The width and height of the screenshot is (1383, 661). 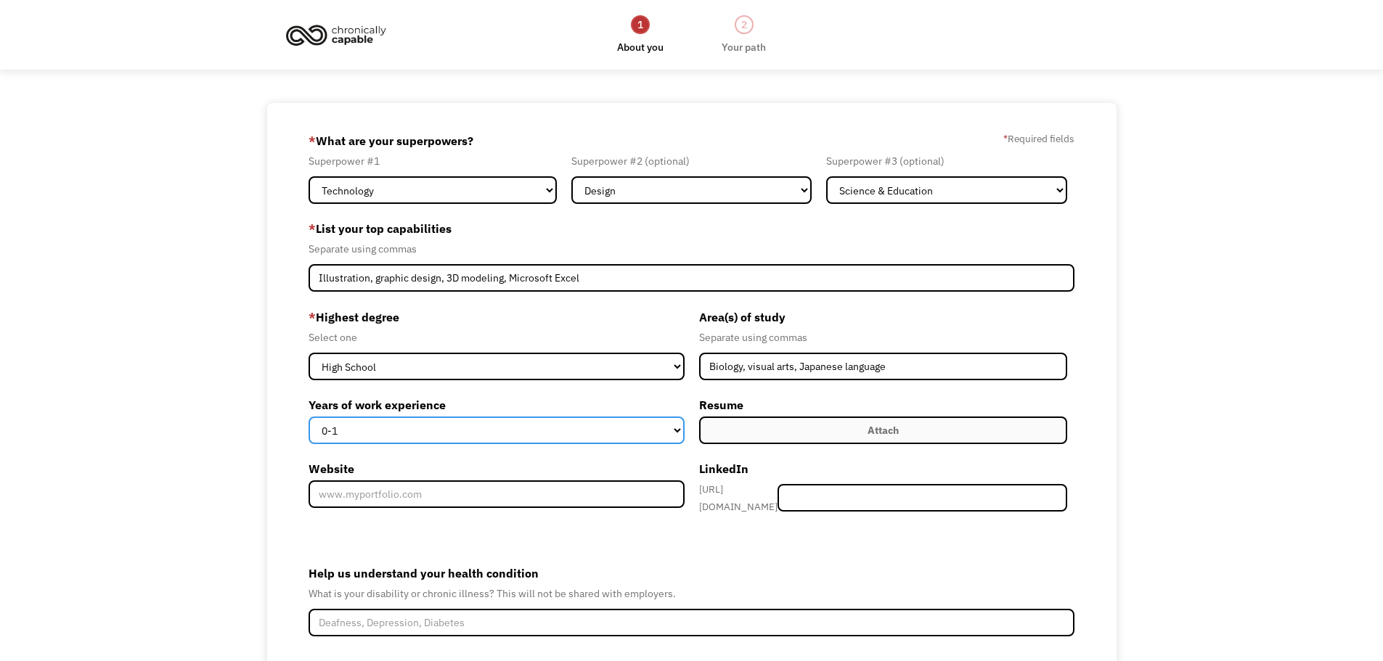 What do you see at coordinates (640, 47) in the screenshot?
I see `div: About you` at bounding box center [640, 47].